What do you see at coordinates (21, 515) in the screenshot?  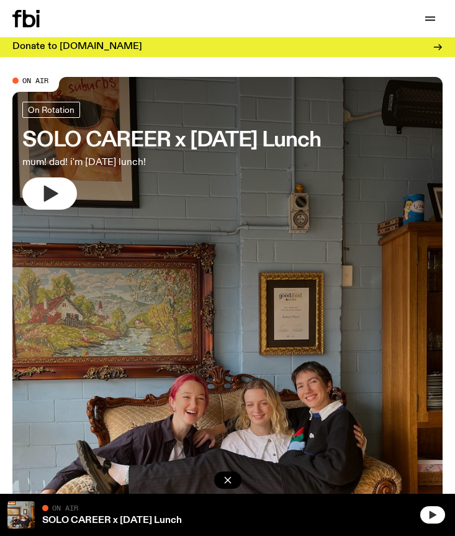 I see `a: solo career 4 slc` at bounding box center [21, 515].